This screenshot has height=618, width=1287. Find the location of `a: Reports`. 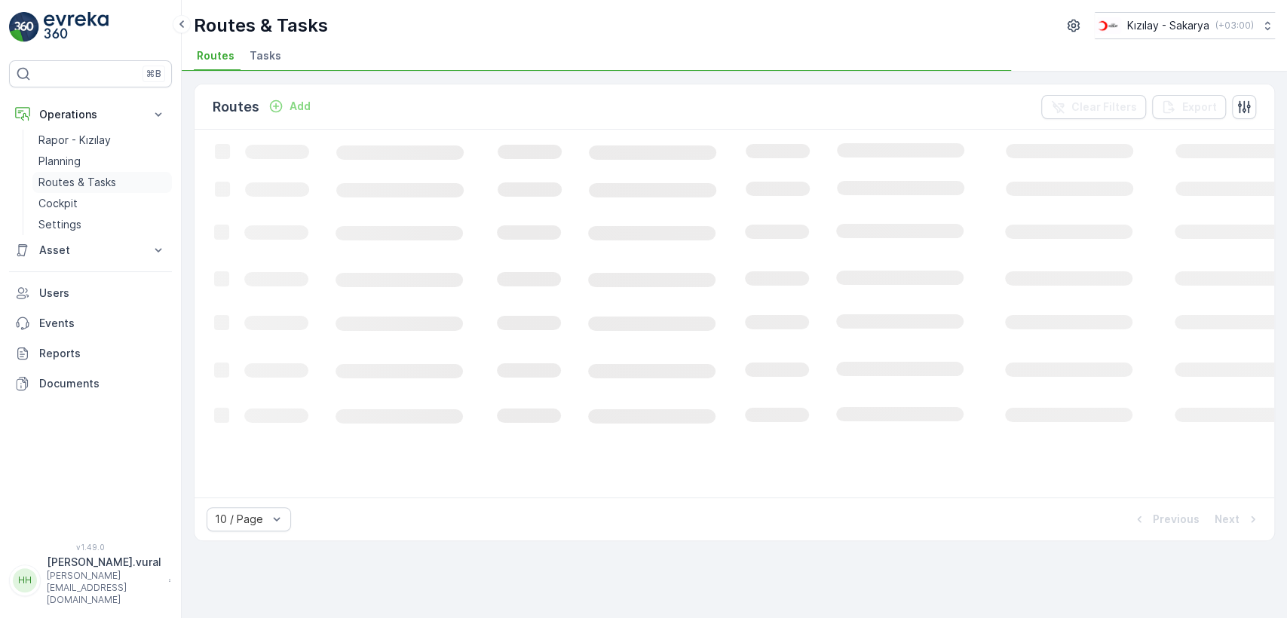

a: Reports is located at coordinates (91, 354).